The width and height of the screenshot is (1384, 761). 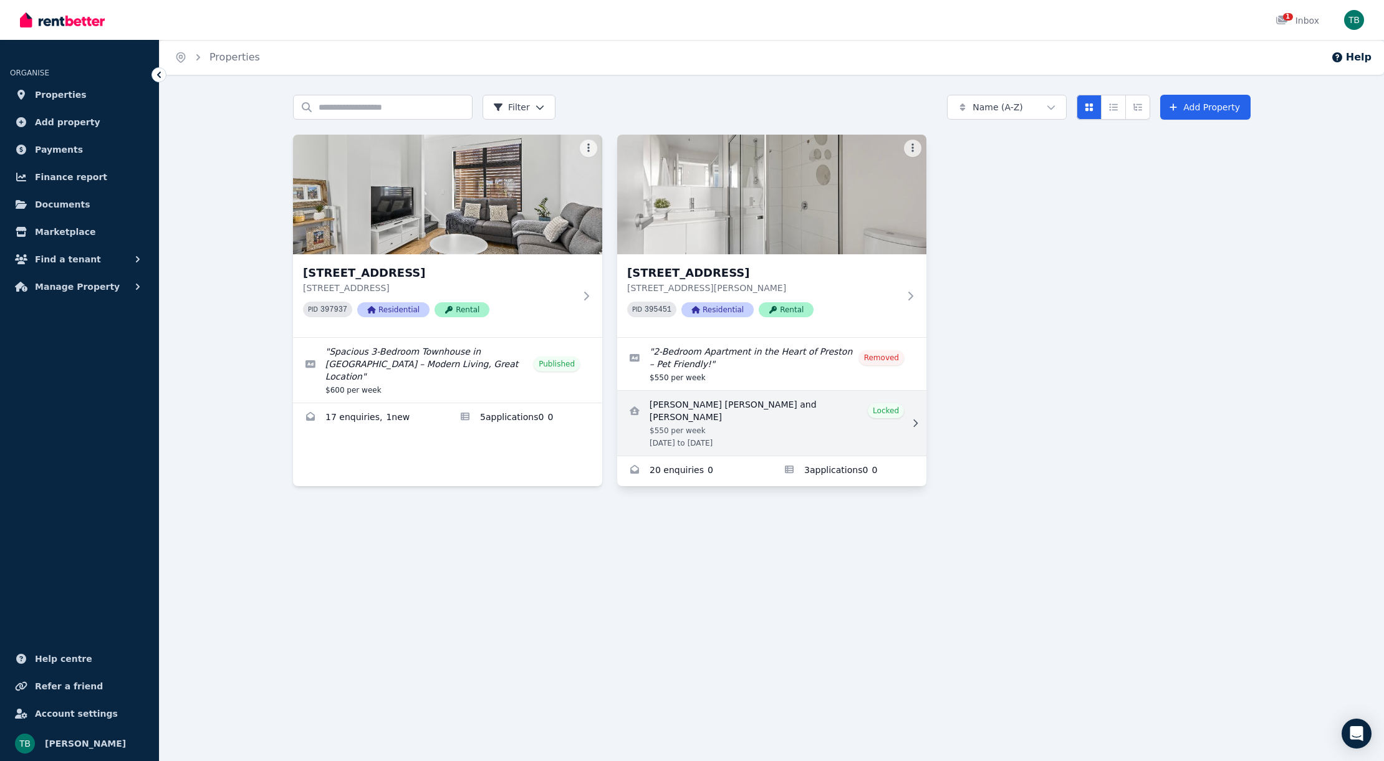 I want to click on img: 13/450 Bell St, Preston, so click(x=772, y=194).